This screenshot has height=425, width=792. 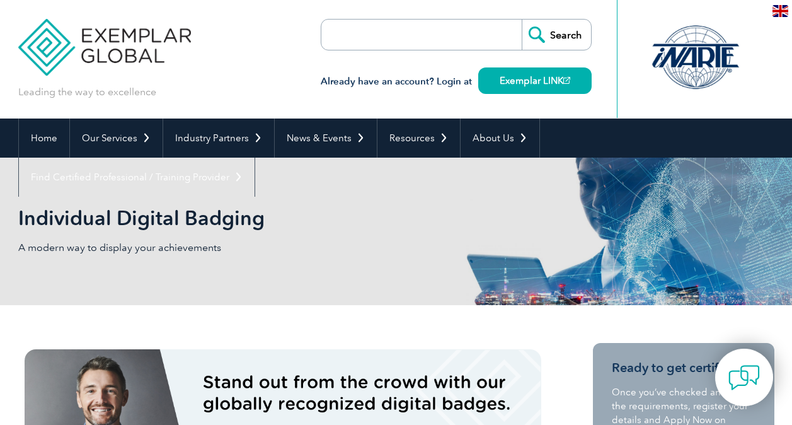 I want to click on a: About Us, so click(x=499, y=138).